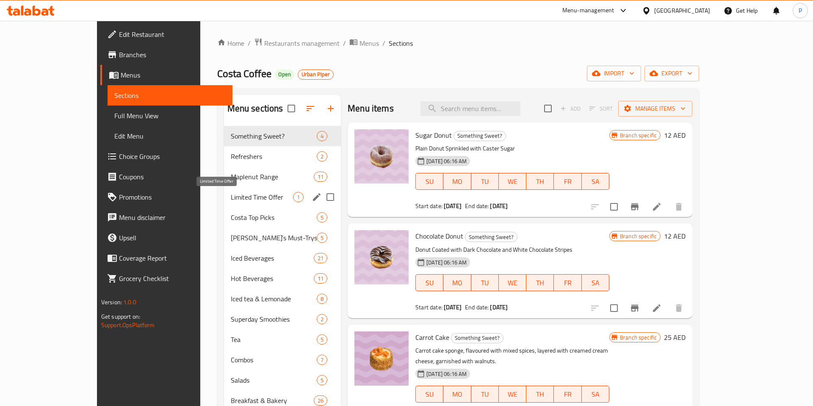 The height and width of the screenshot is (406, 813). Describe the element at coordinates (512, 282) in the screenshot. I see `button: WE` at that location.